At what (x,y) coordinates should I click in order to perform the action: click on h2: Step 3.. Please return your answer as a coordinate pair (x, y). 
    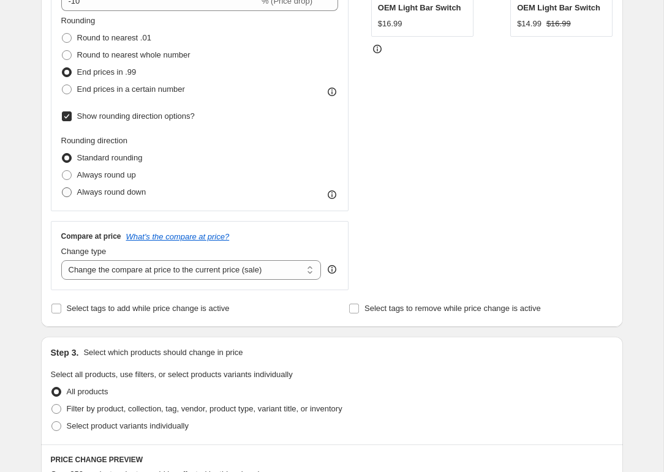
    Looking at the image, I should click on (65, 353).